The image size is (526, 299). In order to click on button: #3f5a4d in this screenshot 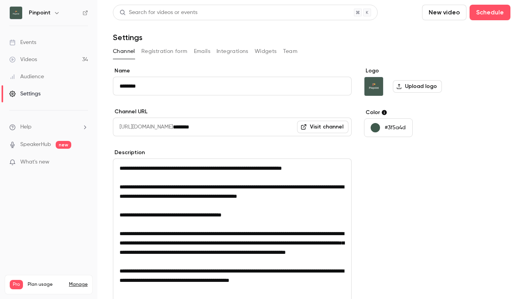, I will do `click(389, 128)`.